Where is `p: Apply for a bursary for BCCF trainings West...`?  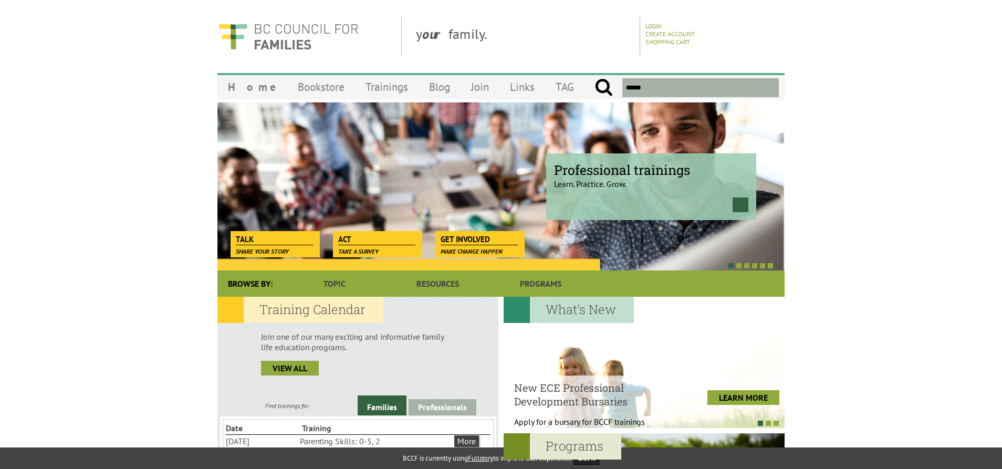
p: Apply for a bursary for BCCF trainings West... is located at coordinates (593, 427).